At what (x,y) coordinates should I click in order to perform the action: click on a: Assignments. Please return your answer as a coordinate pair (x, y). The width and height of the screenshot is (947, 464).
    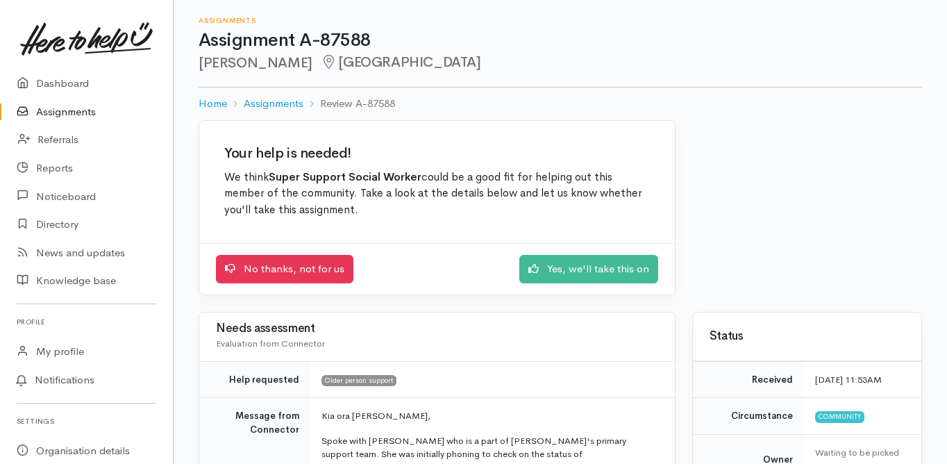
    Looking at the image, I should click on (273, 103).